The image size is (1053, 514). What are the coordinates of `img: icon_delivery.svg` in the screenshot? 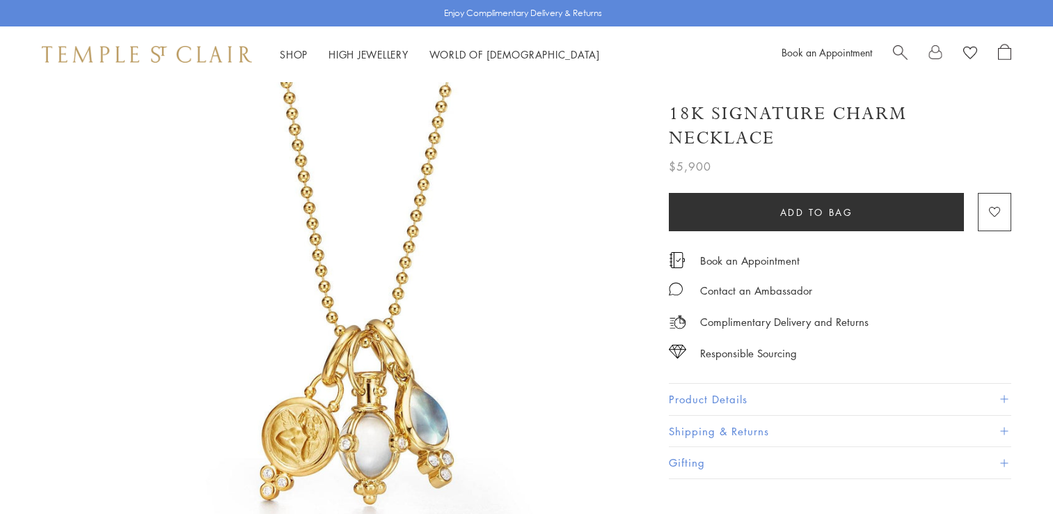 It's located at (677, 322).